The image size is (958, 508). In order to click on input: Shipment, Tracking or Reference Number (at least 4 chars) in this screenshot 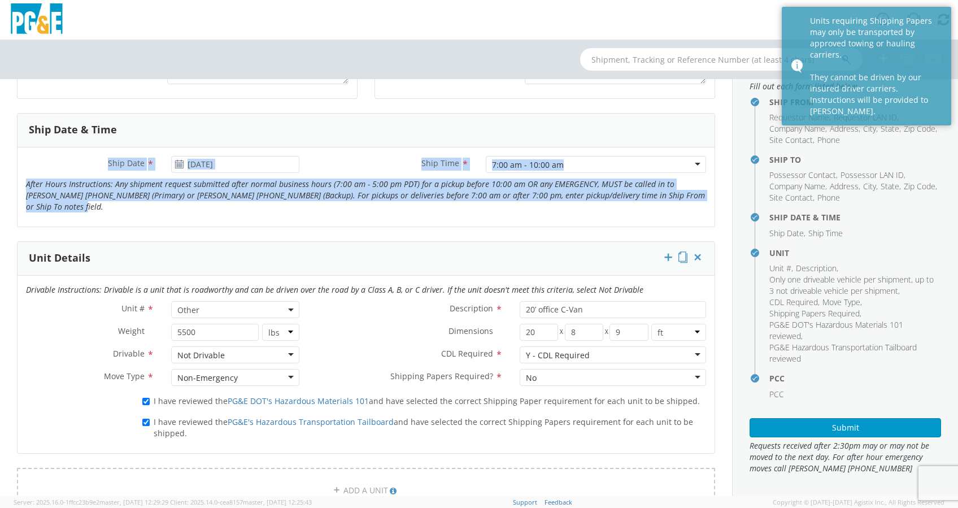, I will do `click(721, 59)`.